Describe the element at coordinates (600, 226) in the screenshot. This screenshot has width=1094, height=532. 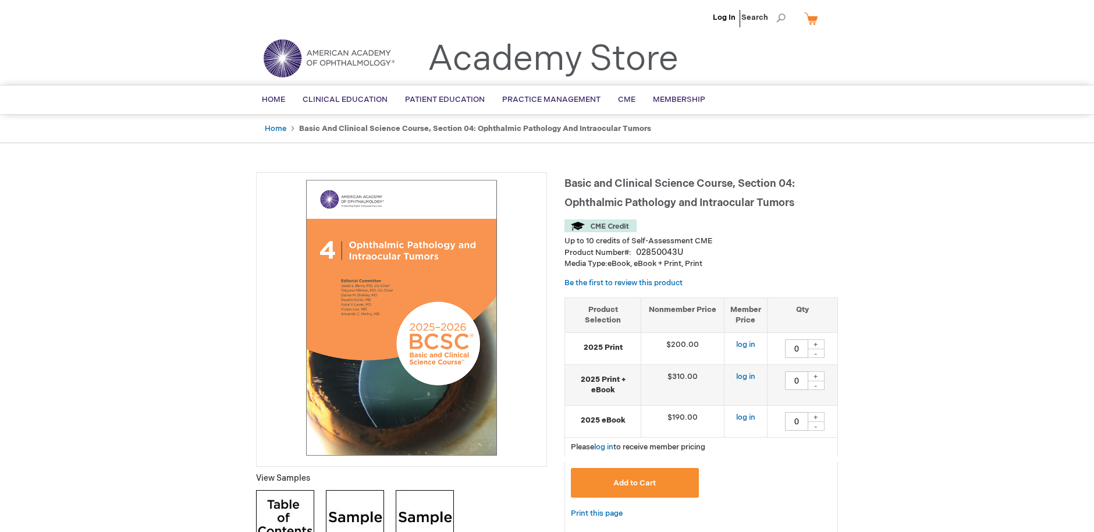
I see `img: CME Credit` at that location.